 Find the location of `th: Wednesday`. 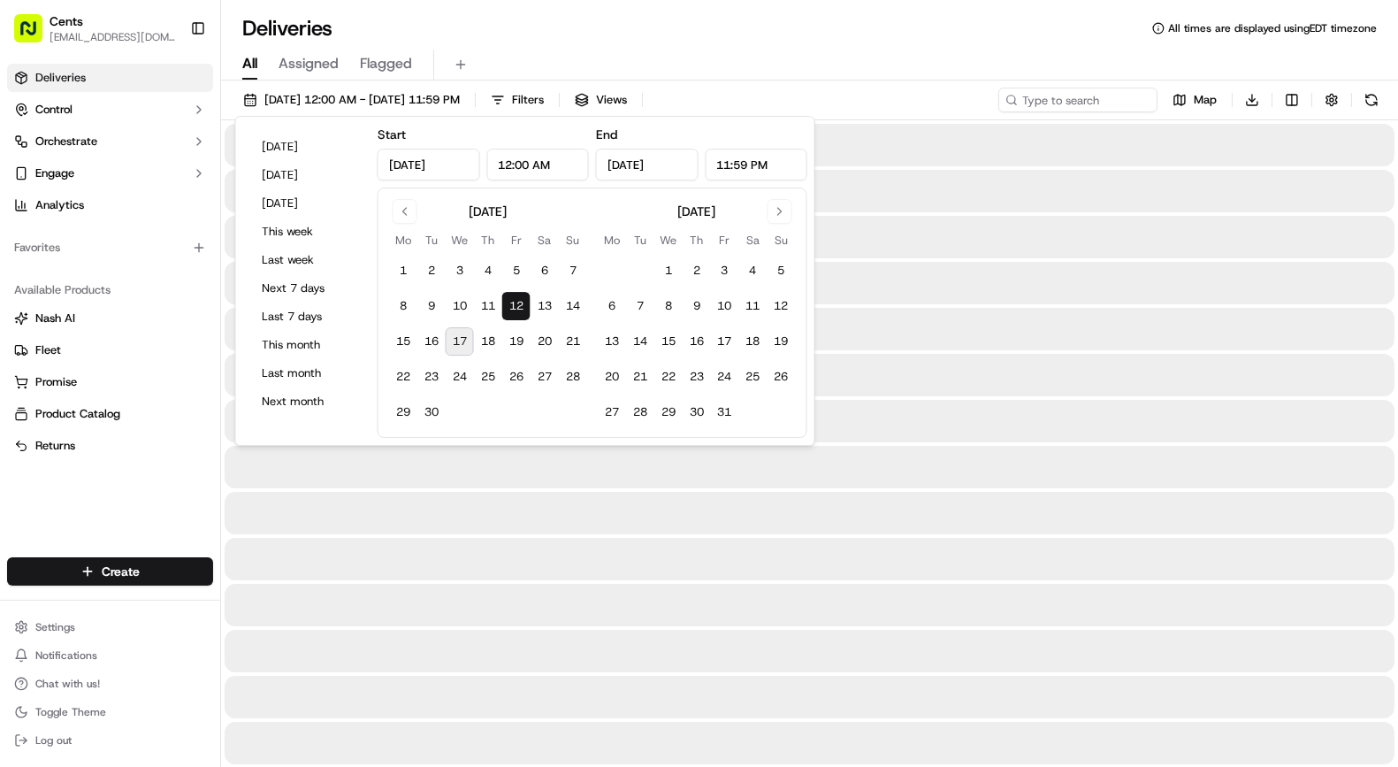

th: Wednesday is located at coordinates (460, 240).